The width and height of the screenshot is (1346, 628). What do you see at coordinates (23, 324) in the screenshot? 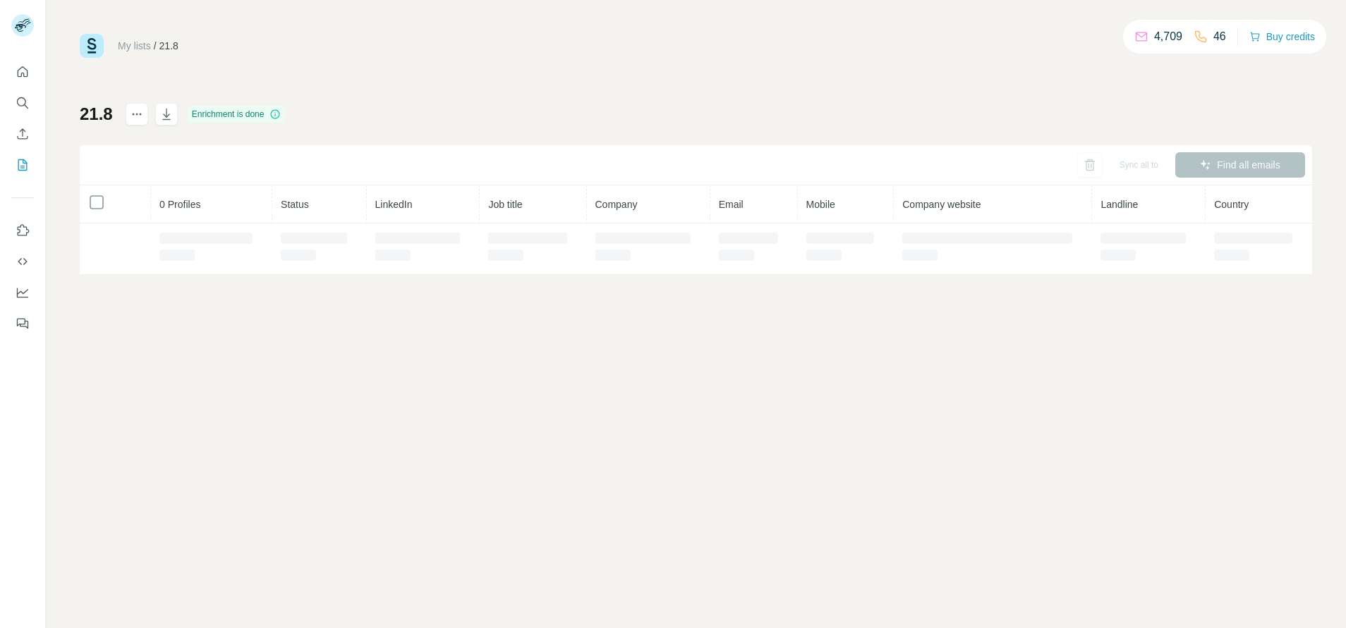
I see `button: Feedback` at bounding box center [23, 324].